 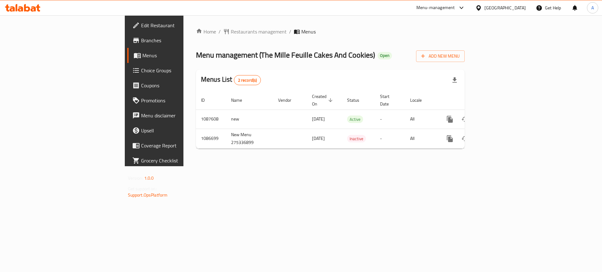 I want to click on a: Support.OpsPlatform, so click(x=148, y=195).